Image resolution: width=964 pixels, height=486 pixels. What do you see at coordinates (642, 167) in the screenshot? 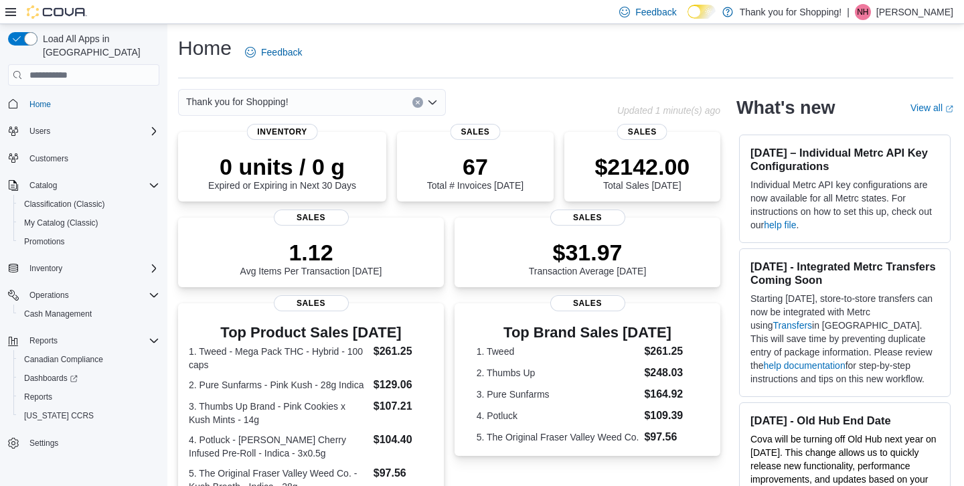
I see `p: $2142.00` at bounding box center [642, 167].